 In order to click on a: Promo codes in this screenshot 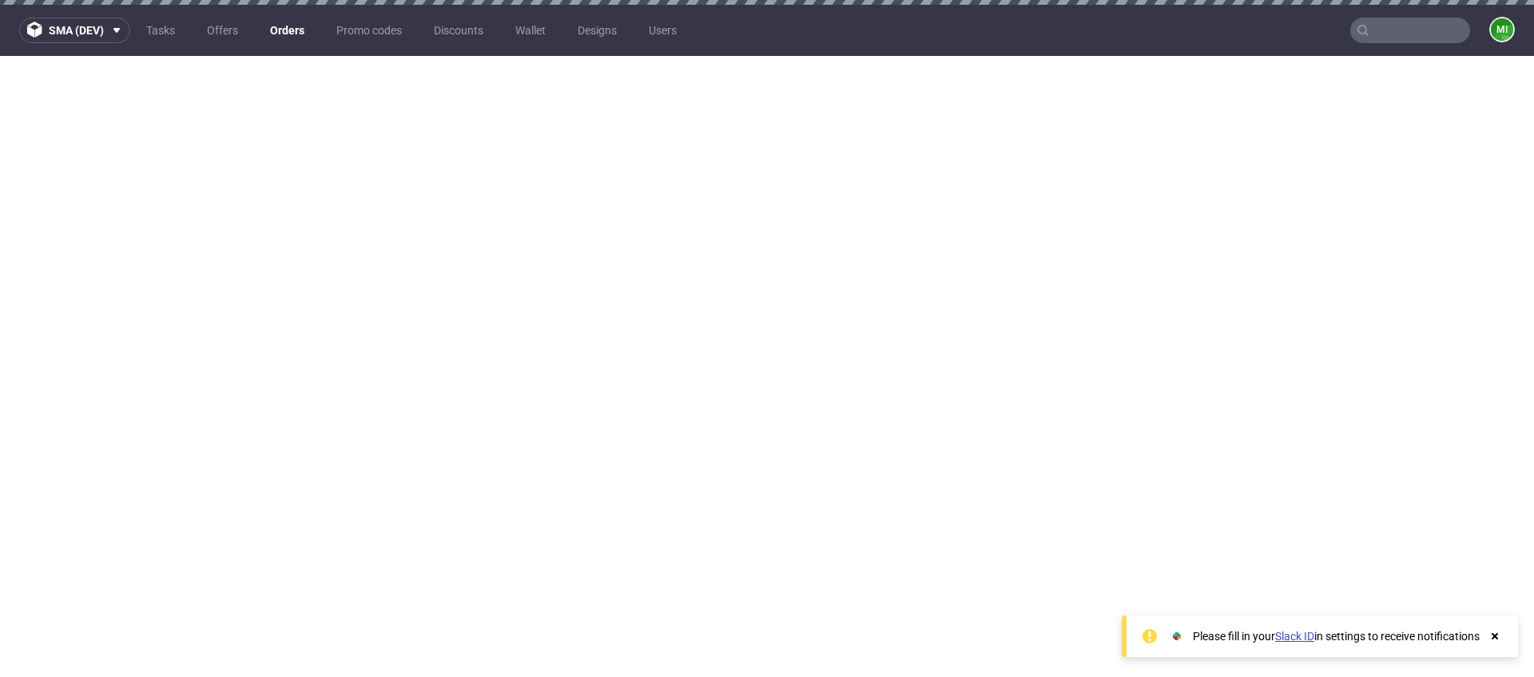, I will do `click(369, 30)`.